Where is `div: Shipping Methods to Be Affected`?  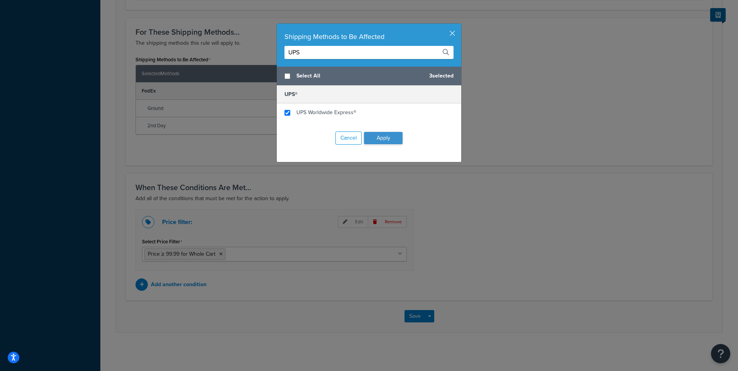
div: Shipping Methods to Be Affected is located at coordinates (369, 37).